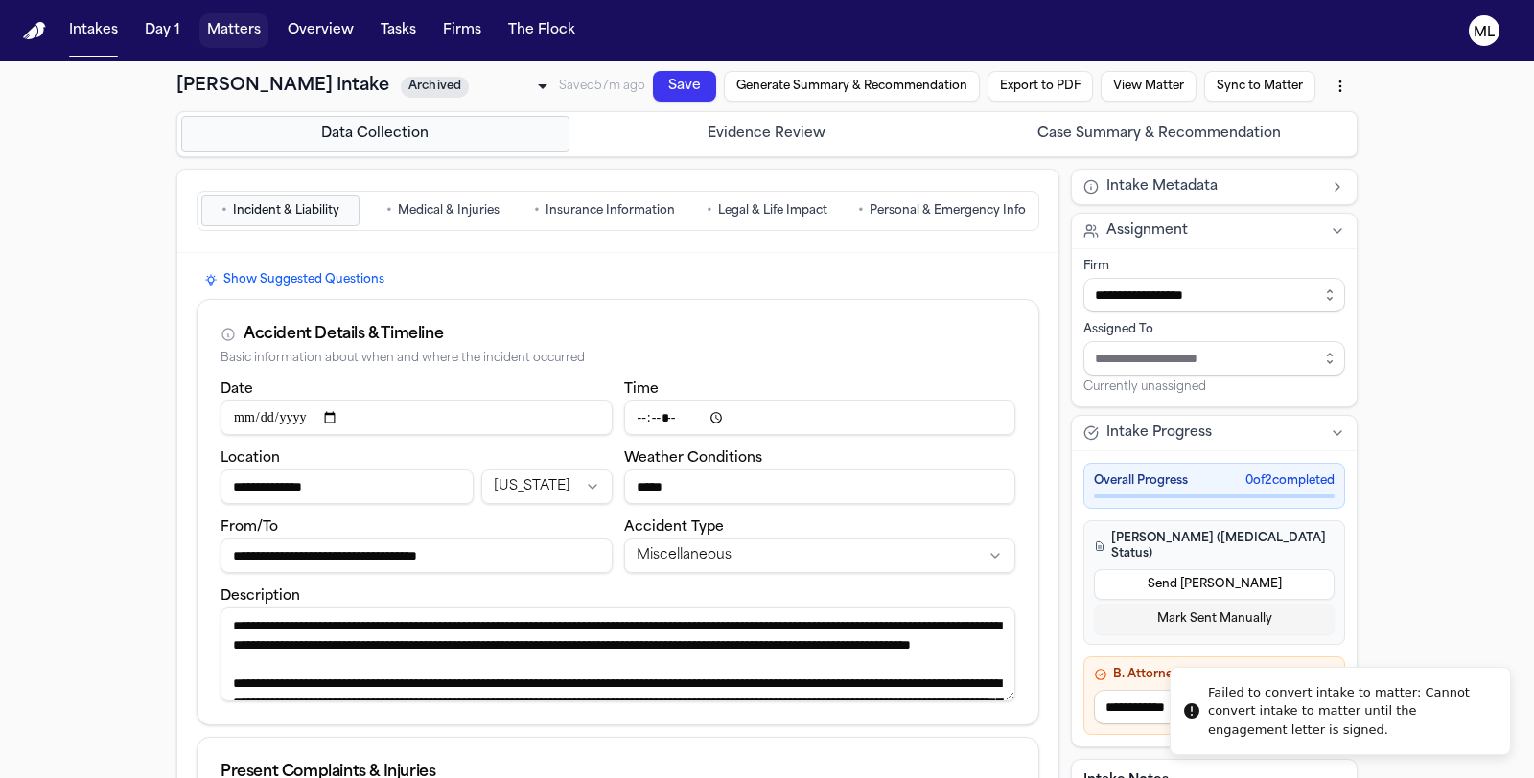 This screenshot has height=778, width=1534. I want to click on button: Go to Case Summary & Recommendation step, so click(1158, 134).